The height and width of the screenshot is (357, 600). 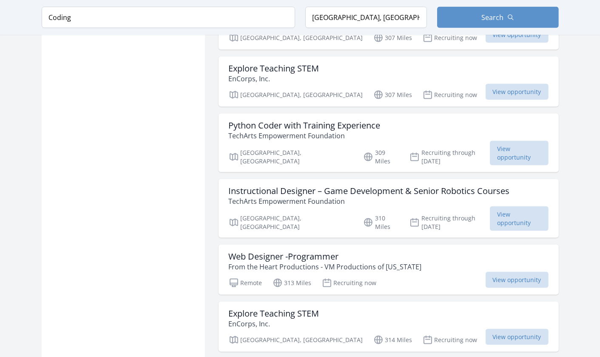 What do you see at coordinates (325, 257) in the screenshot?
I see `h3: Web Designer -Programmer` at bounding box center [325, 257].